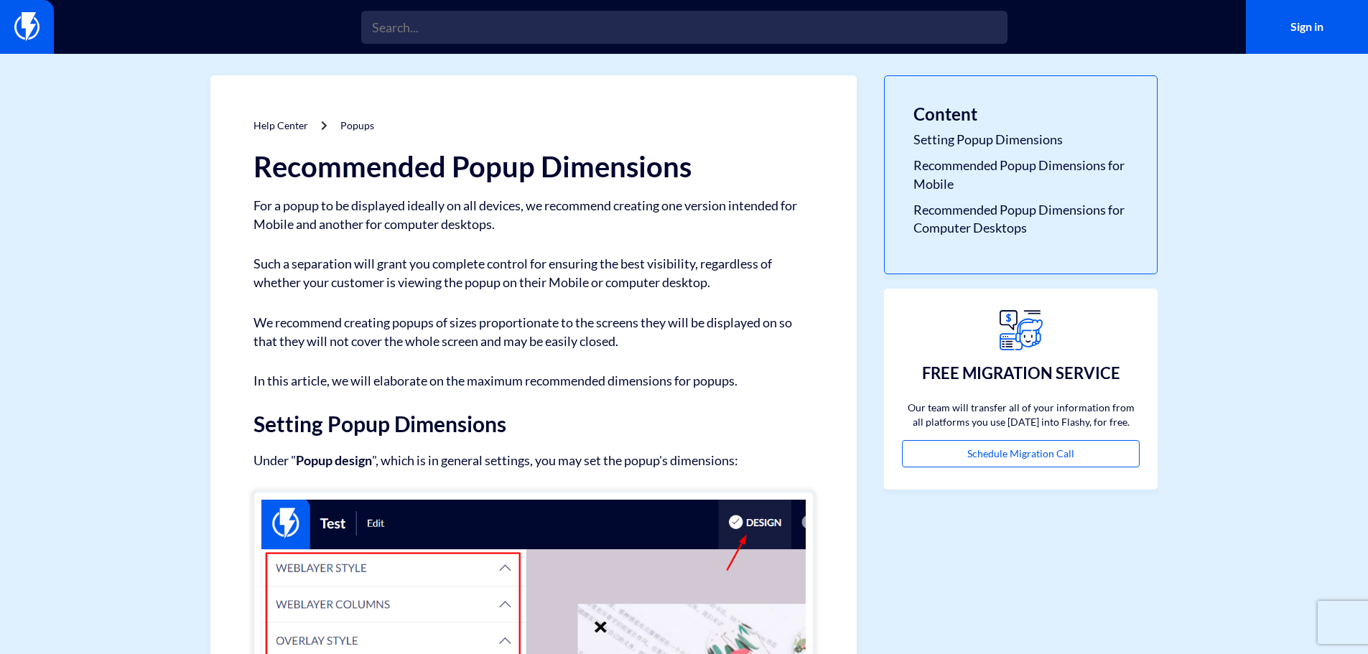 The image size is (1368, 654). What do you see at coordinates (534, 460) in the screenshot?
I see `p: Under " ", which is in general settings, you may set the popup's dimensions:` at bounding box center [534, 460].